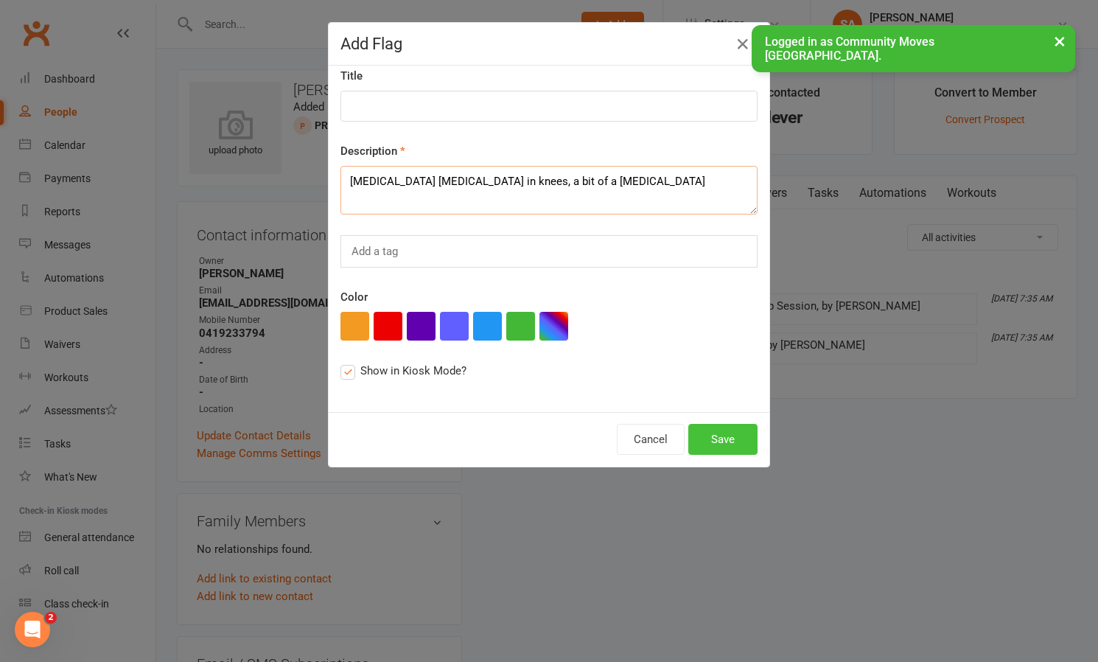  Describe the element at coordinates (723, 439) in the screenshot. I see `button: Save` at that location.